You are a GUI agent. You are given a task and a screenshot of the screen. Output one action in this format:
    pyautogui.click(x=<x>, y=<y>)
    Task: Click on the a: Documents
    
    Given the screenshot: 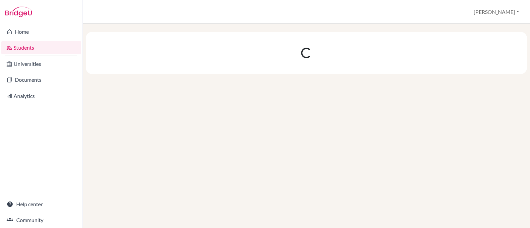 What is the action you would take?
    pyautogui.click(x=41, y=80)
    